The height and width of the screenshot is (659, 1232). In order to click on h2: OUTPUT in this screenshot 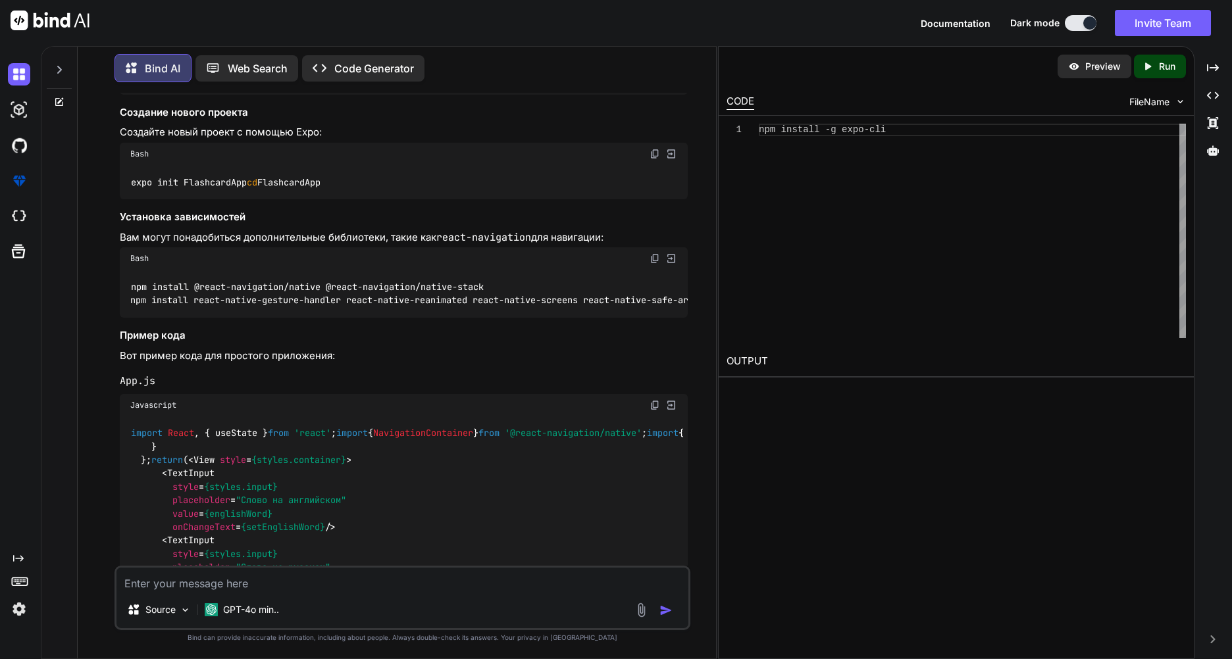, I will do `click(956, 361)`.